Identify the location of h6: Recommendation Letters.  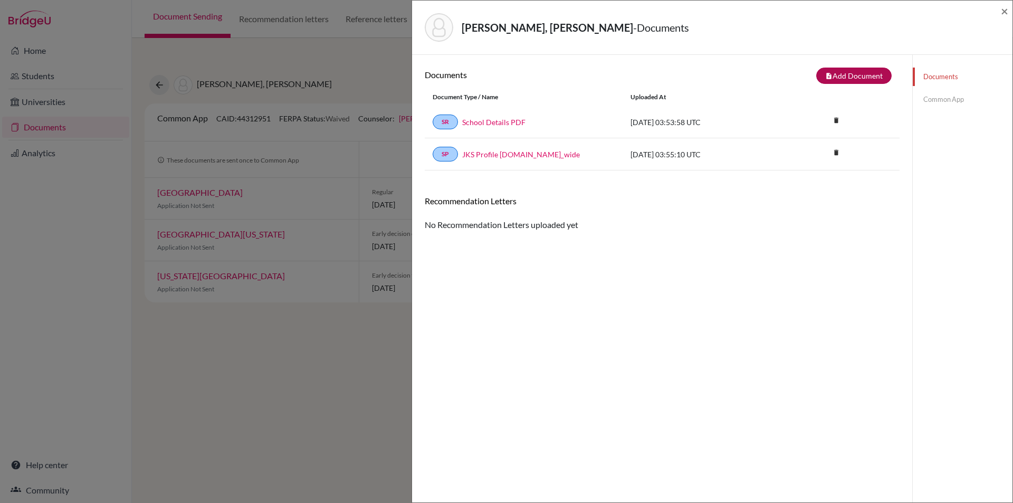
(662, 200).